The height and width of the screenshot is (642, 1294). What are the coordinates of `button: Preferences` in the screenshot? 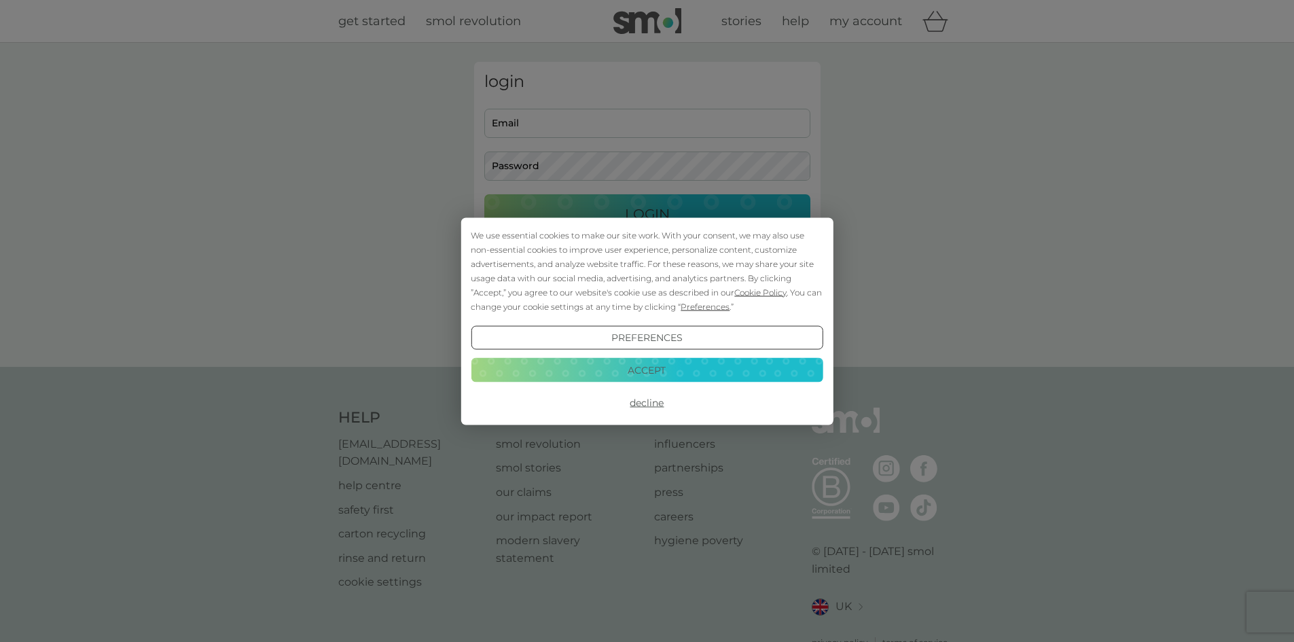 It's located at (646, 337).